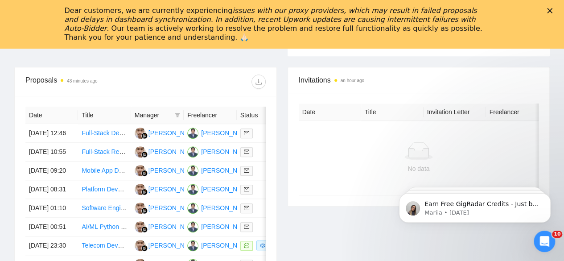 The image size is (564, 261). Describe the element at coordinates (153, 115) in the screenshot. I see `span: Manager` at that location.